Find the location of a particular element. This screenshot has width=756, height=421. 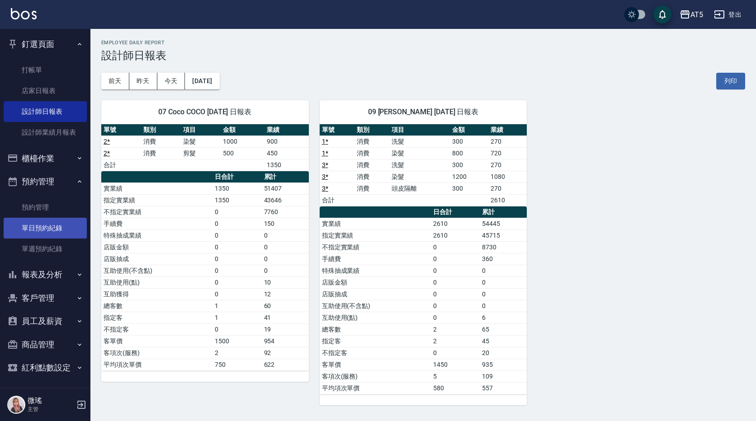

div: AT5 is located at coordinates (697, 14).